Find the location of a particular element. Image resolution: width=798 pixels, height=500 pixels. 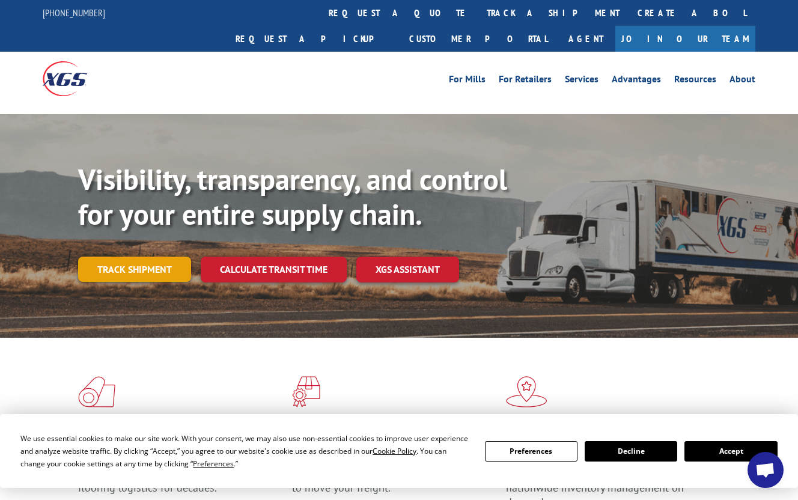

button: Decline is located at coordinates (631, 452).